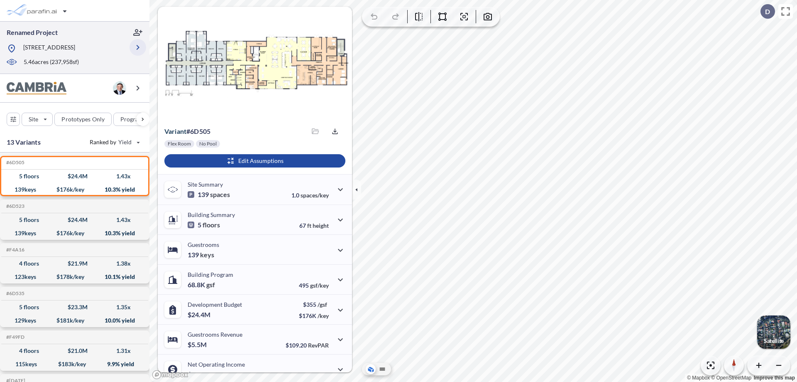 Image resolution: width=797 pixels, height=382 pixels. I want to click on button: Switcher ImageSatellite, so click(774, 332).